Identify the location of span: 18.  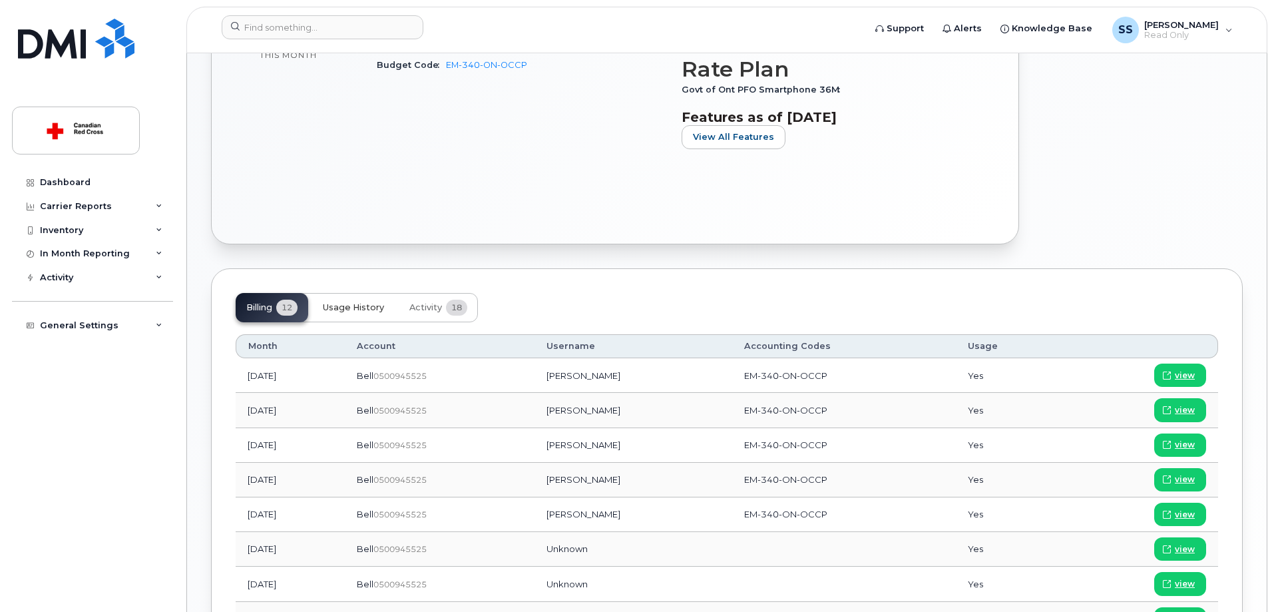
(457, 308).